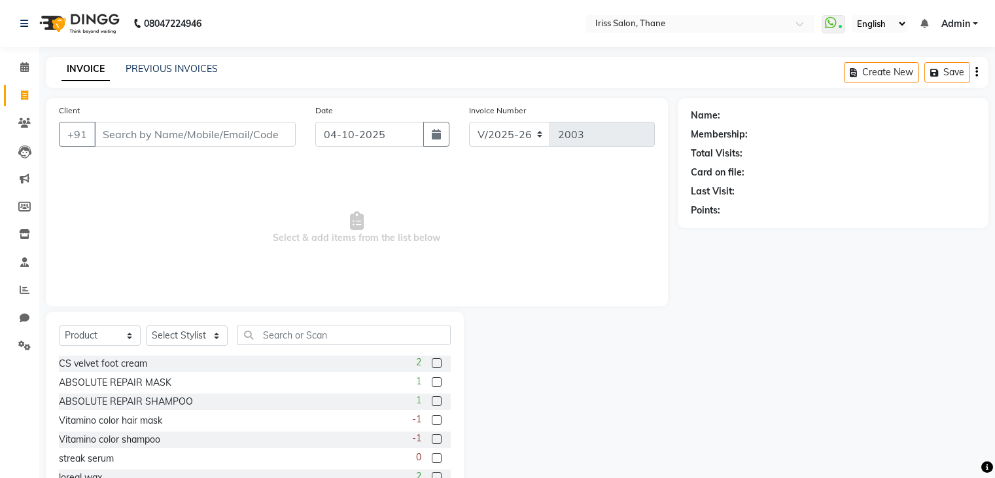 This screenshot has height=478, width=995. What do you see at coordinates (712, 191) in the screenshot?
I see `div: Last Visit:` at bounding box center [712, 191].